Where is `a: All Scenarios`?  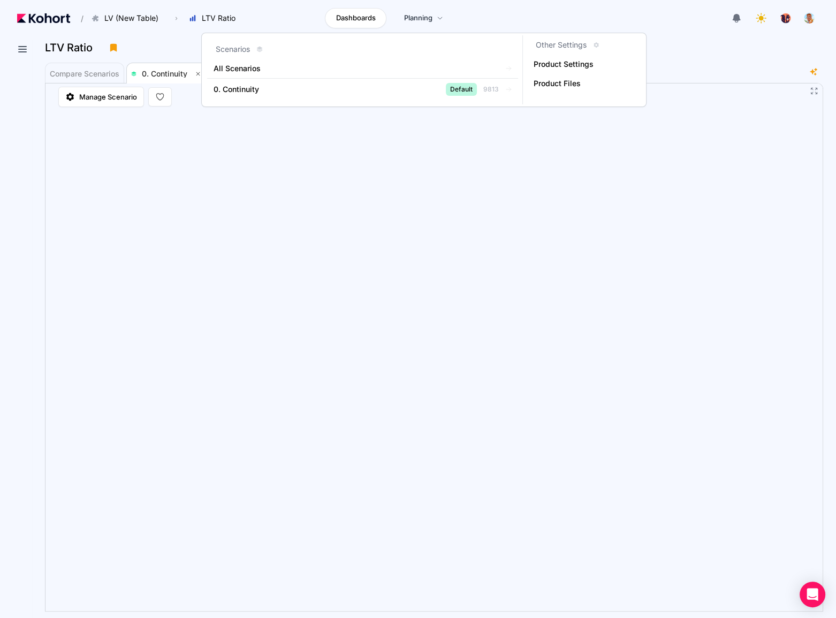
a: All Scenarios is located at coordinates (362, 69).